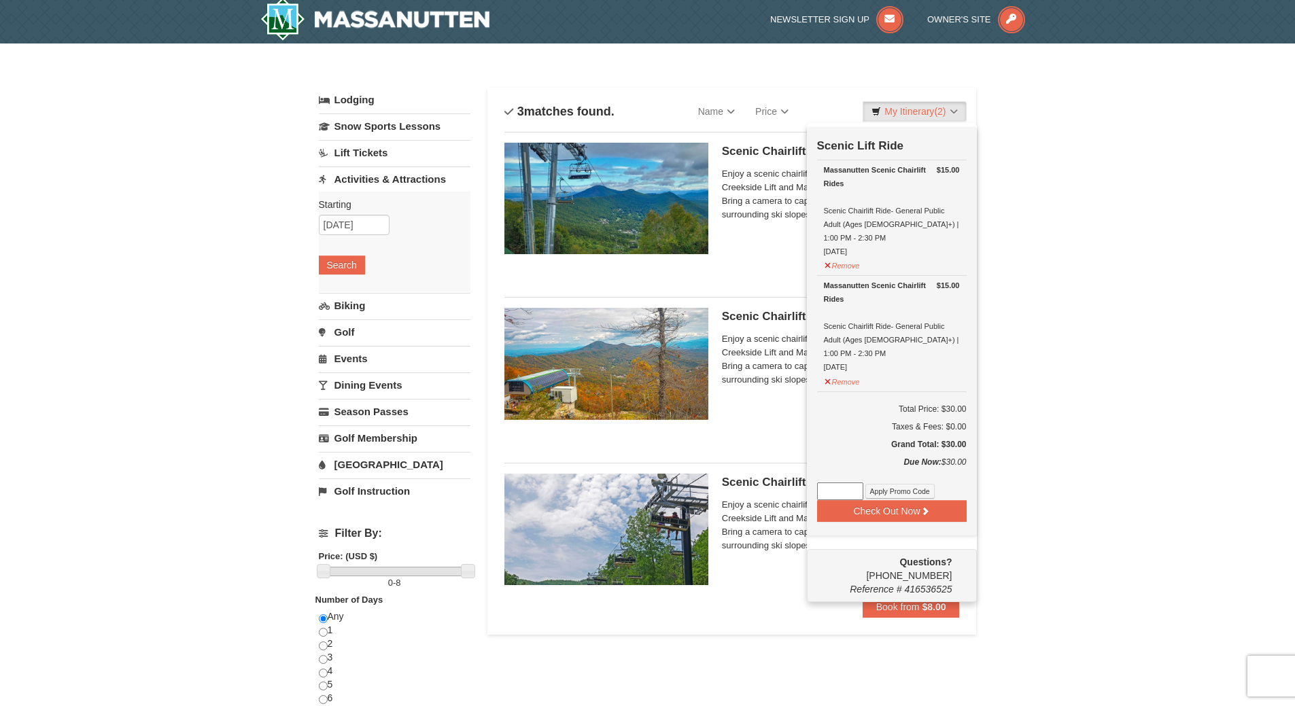 The width and height of the screenshot is (1295, 706). I want to click on span: (2), so click(939, 111).